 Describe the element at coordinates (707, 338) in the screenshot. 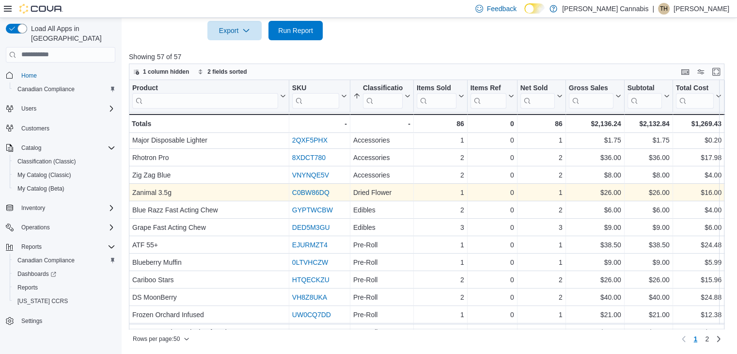

I see `a: Page 2 of 2` at that location.